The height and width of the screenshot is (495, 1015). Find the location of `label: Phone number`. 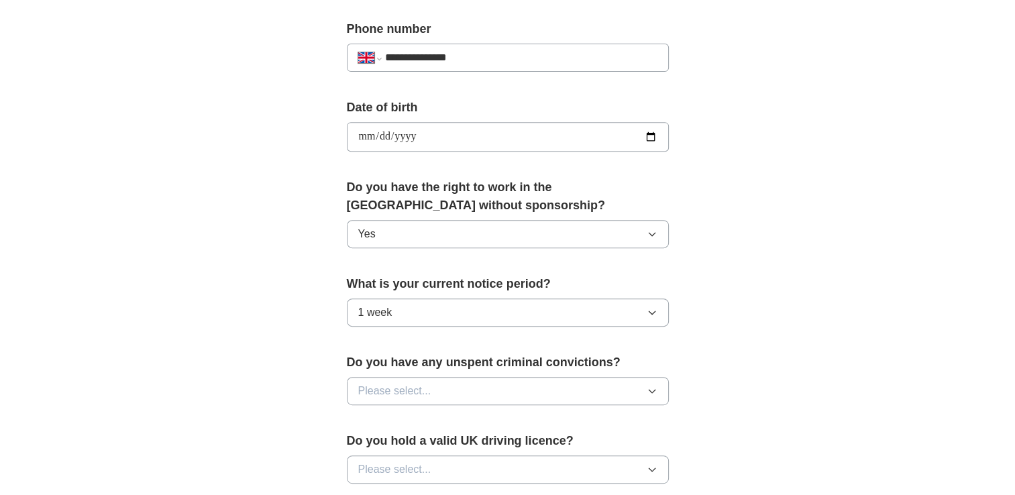

label: Phone number is located at coordinates (508, 29).